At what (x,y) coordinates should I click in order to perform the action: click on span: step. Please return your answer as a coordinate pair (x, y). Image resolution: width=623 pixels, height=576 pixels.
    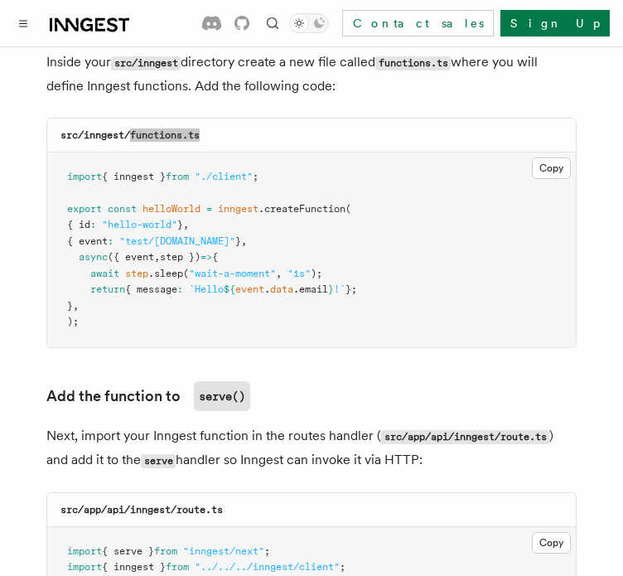
    Looking at the image, I should click on (137, 273).